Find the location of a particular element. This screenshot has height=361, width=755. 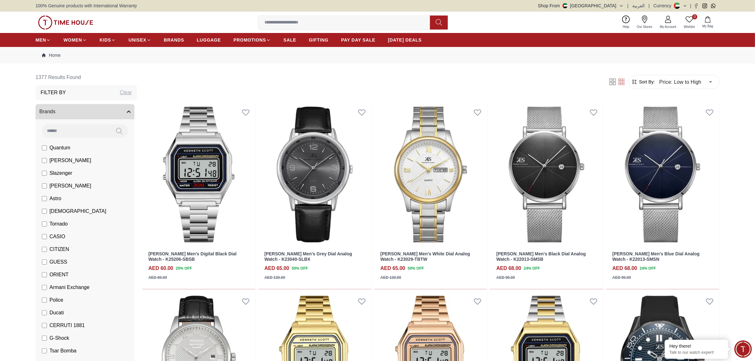

span: Brands is located at coordinates (47, 112).